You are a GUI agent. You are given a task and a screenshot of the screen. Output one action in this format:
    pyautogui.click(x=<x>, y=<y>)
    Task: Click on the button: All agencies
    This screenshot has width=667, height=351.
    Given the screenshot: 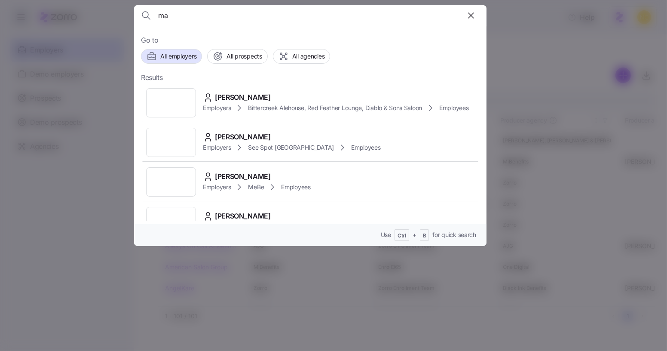 What is the action you would take?
    pyautogui.click(x=302, y=56)
    